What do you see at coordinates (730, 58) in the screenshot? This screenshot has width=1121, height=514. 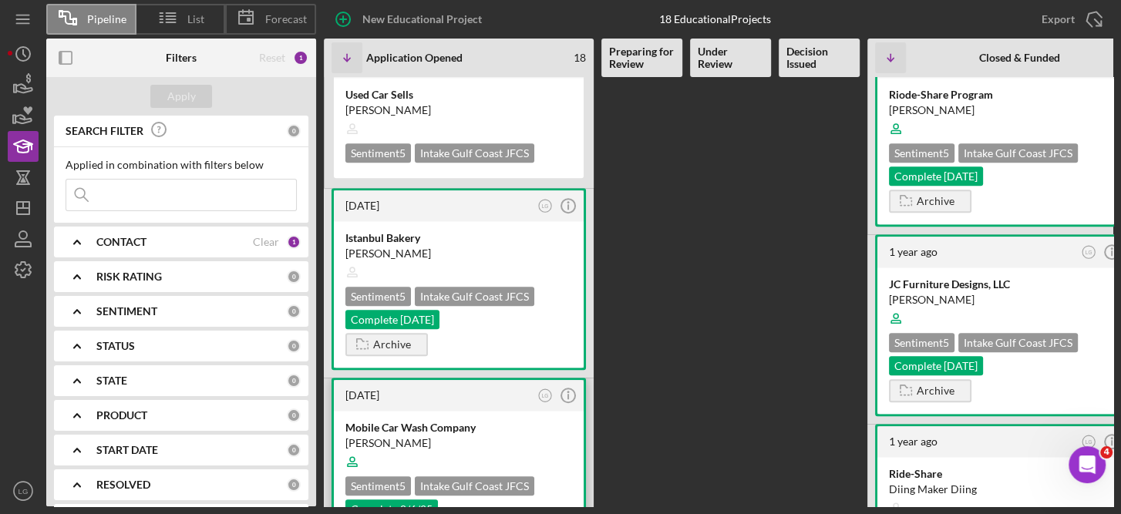 I see `b: Under Review` at bounding box center [730, 58].